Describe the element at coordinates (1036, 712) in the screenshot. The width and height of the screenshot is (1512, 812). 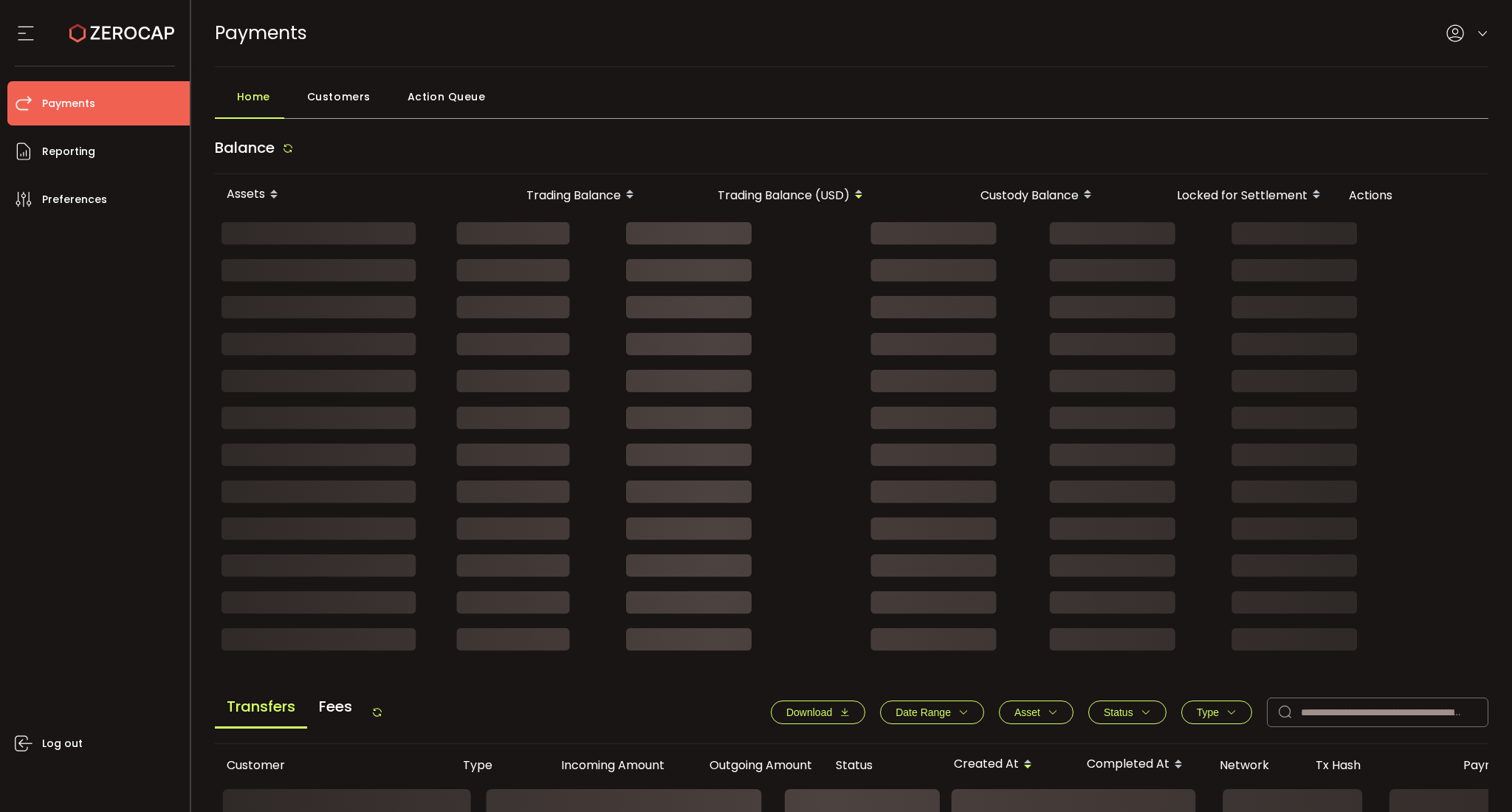
I see `button: Asset` at that location.